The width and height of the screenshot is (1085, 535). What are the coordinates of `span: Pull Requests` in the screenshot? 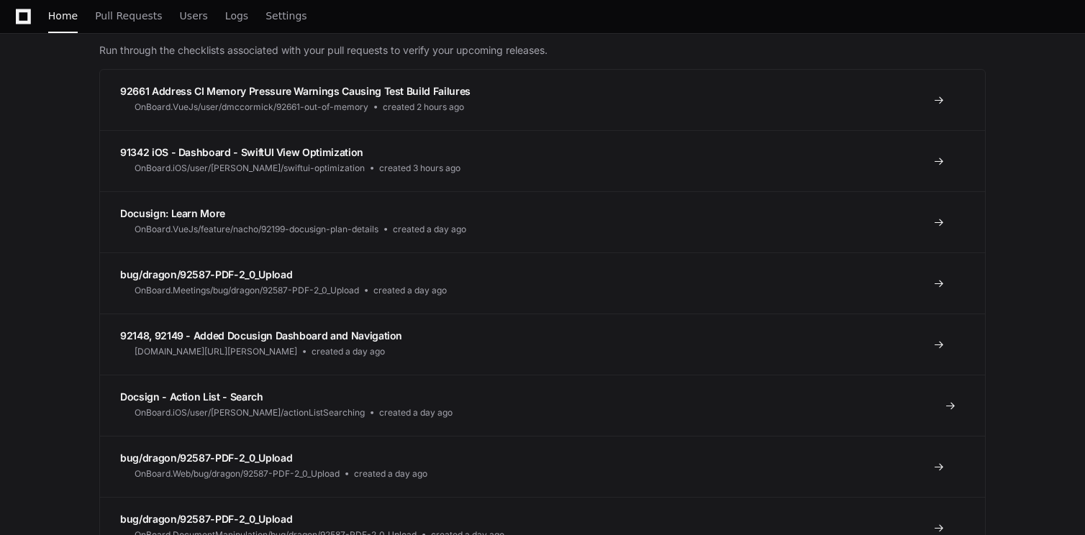 It's located at (128, 16).